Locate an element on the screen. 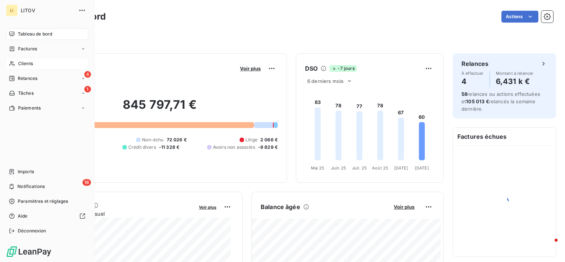  tspan: Août 25 is located at coordinates (380, 168).